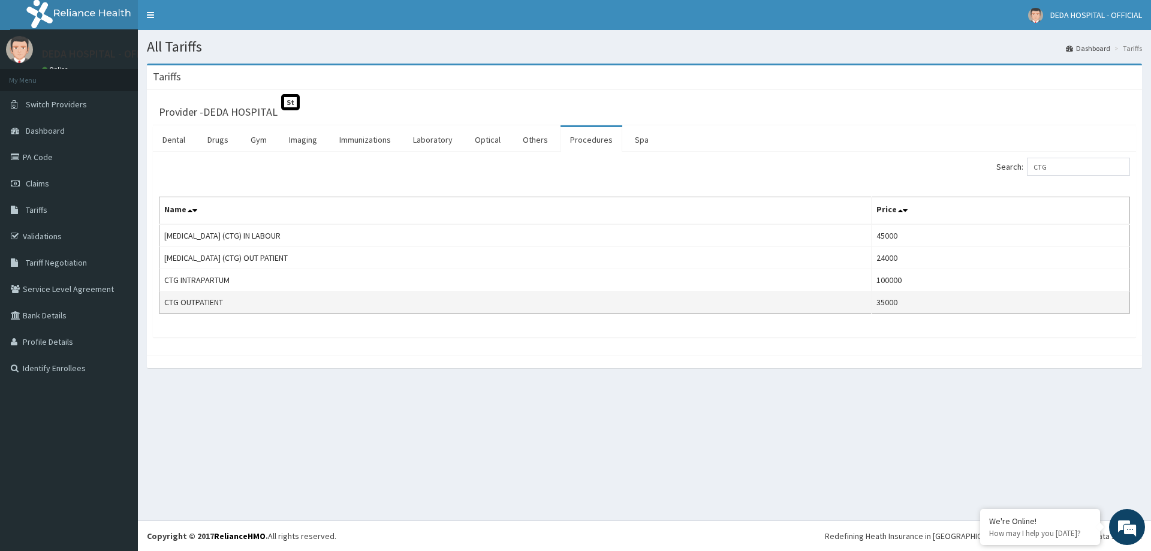 The image size is (1151, 551). I want to click on td: CTG INTRAPARTUM, so click(516, 280).